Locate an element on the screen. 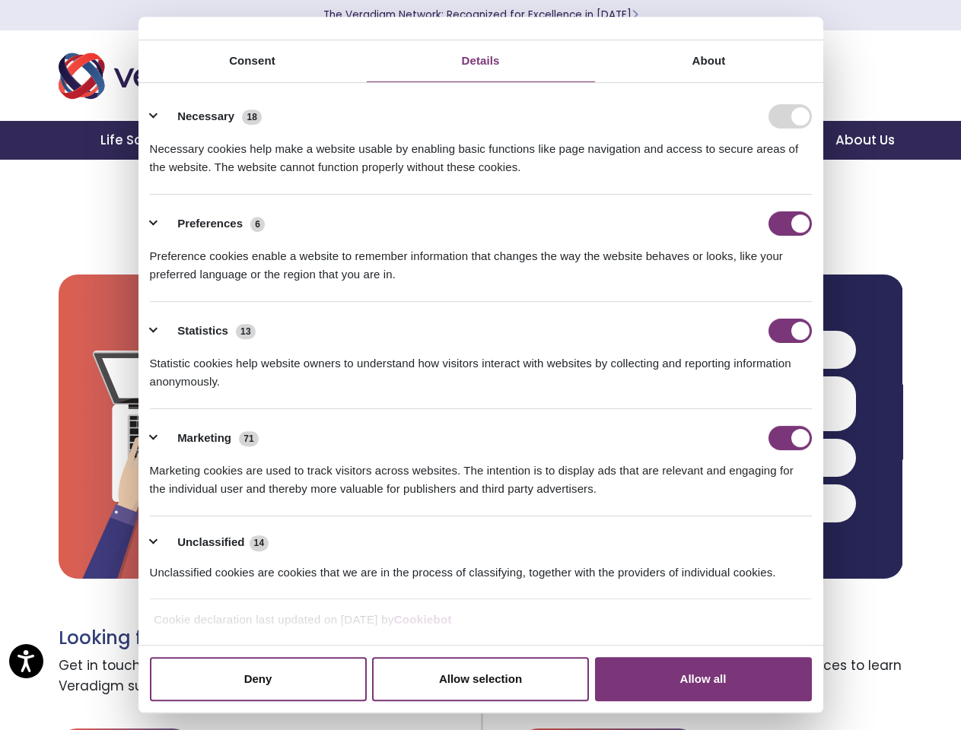 The height and width of the screenshot is (730, 961). h3: Looking for support? is located at coordinates (264, 638).